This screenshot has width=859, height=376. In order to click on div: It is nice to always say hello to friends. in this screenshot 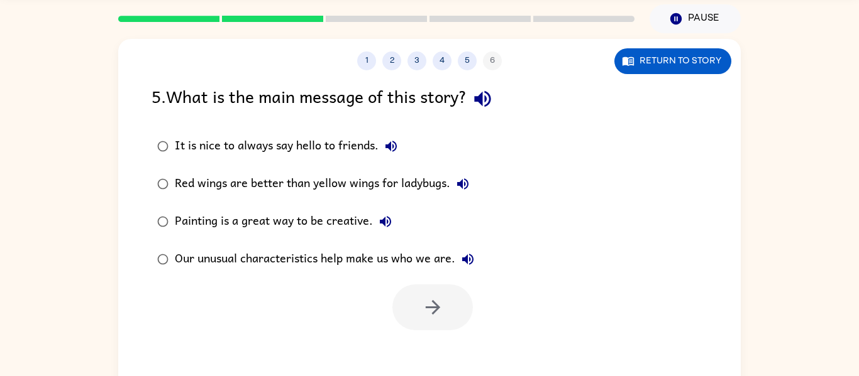, I will do `click(289, 146)`.